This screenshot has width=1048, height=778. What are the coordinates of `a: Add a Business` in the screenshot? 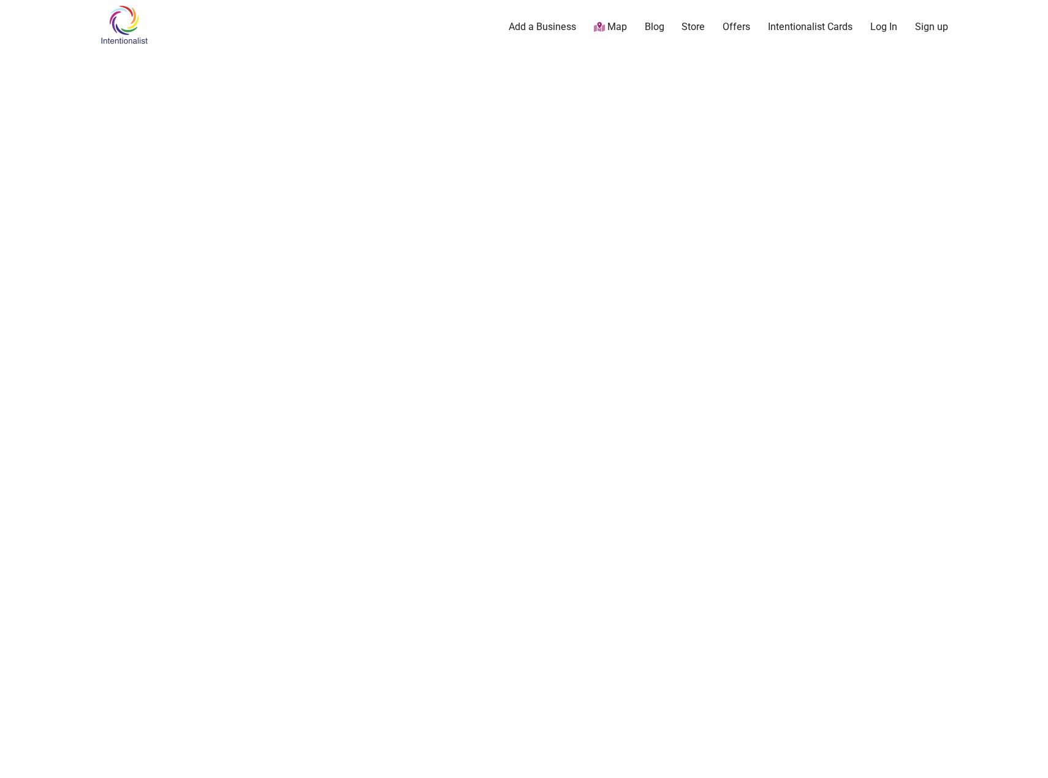 It's located at (542, 27).